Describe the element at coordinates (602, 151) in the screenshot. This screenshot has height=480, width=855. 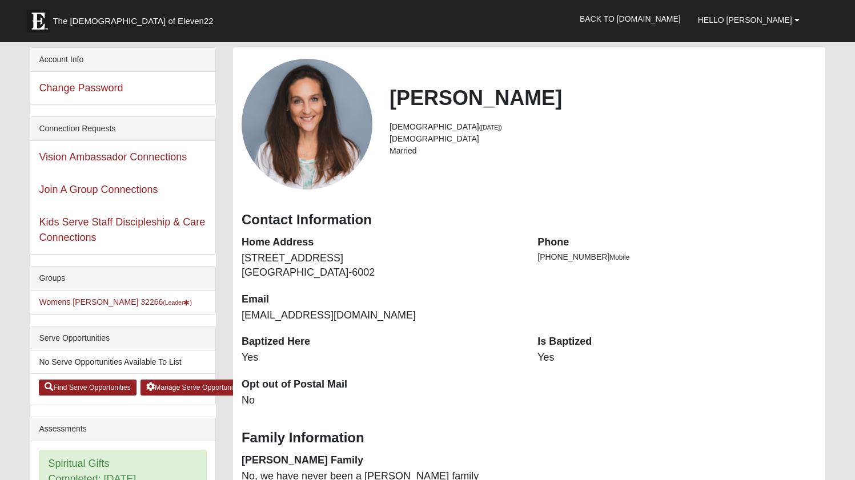
I see `li: Married` at that location.